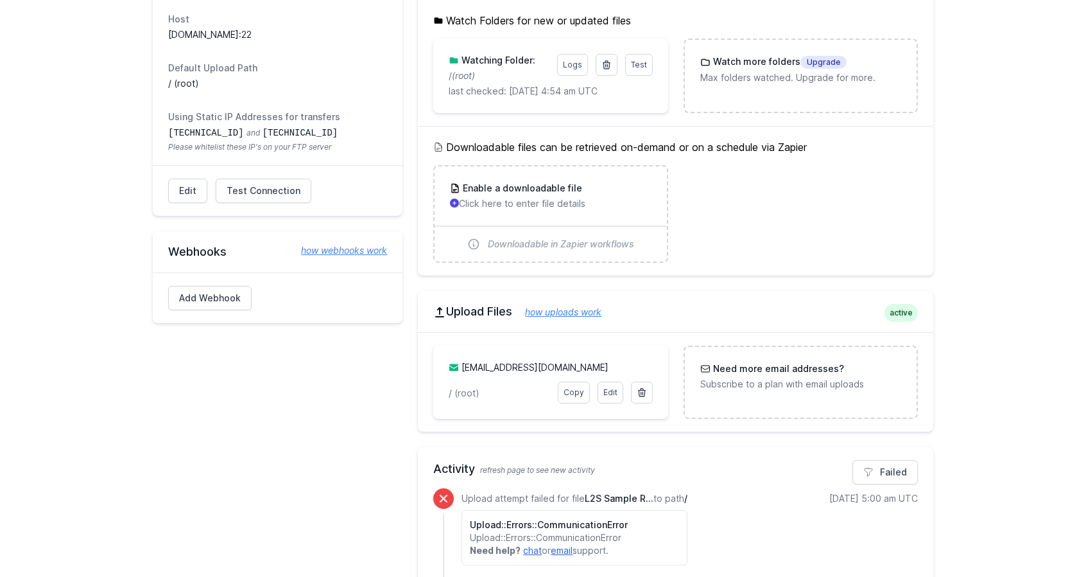  I want to click on a: Enable a downloadable file Click here to enter file details Downloadable in Zapier workflows, so click(550, 214).